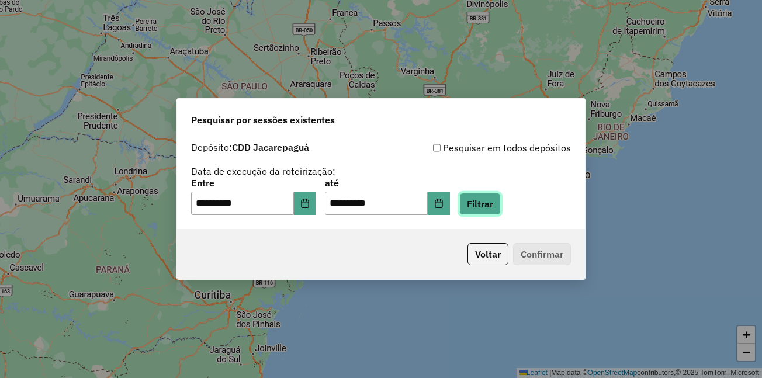 The image size is (762, 378). I want to click on label: Depósito:, so click(250, 147).